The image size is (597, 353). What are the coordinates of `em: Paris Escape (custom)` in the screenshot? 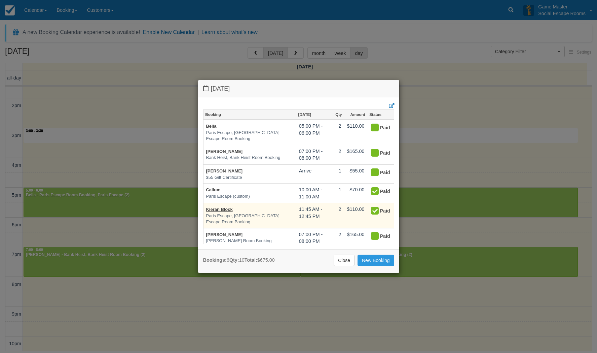 It's located at (250, 196).